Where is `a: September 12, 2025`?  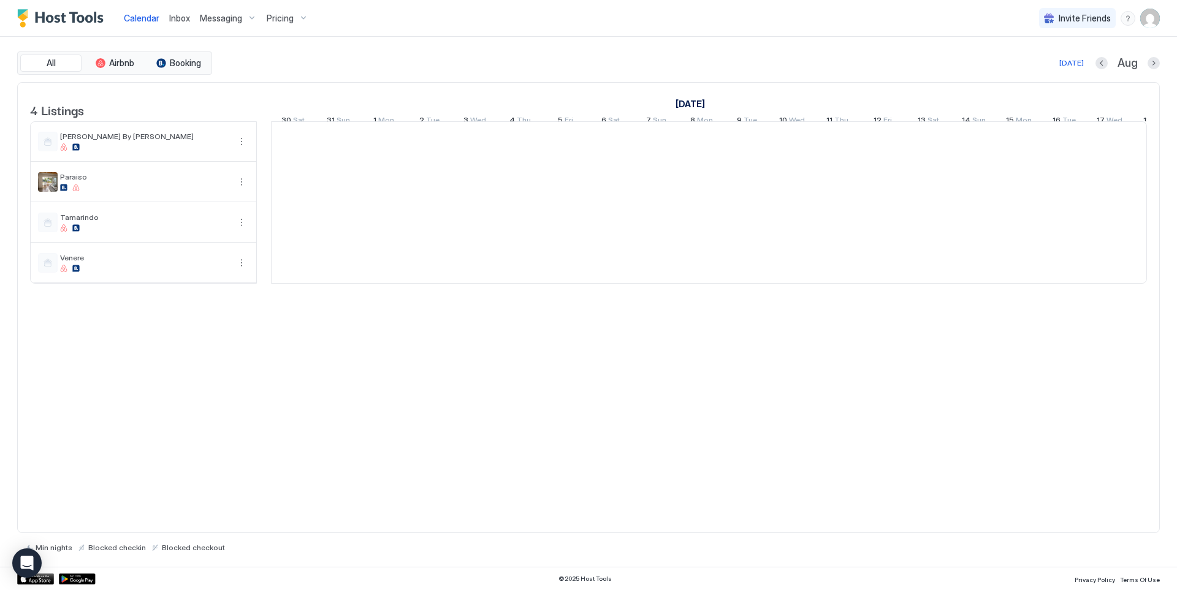 a: September 12, 2025 is located at coordinates (882, 121).